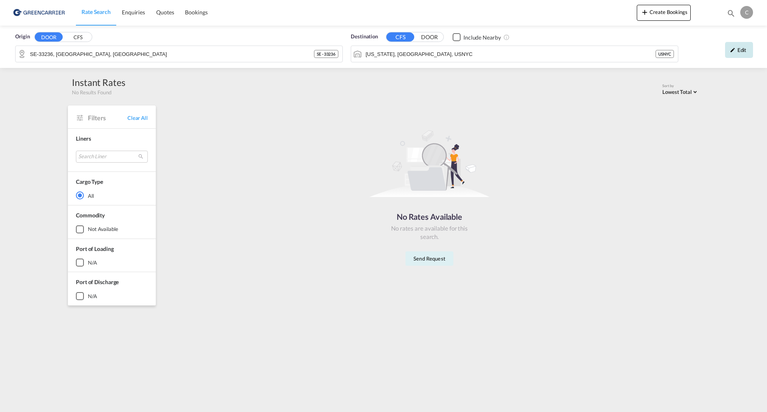  What do you see at coordinates (95, 248) in the screenshot?
I see `span: Port of Loading` at bounding box center [95, 248].